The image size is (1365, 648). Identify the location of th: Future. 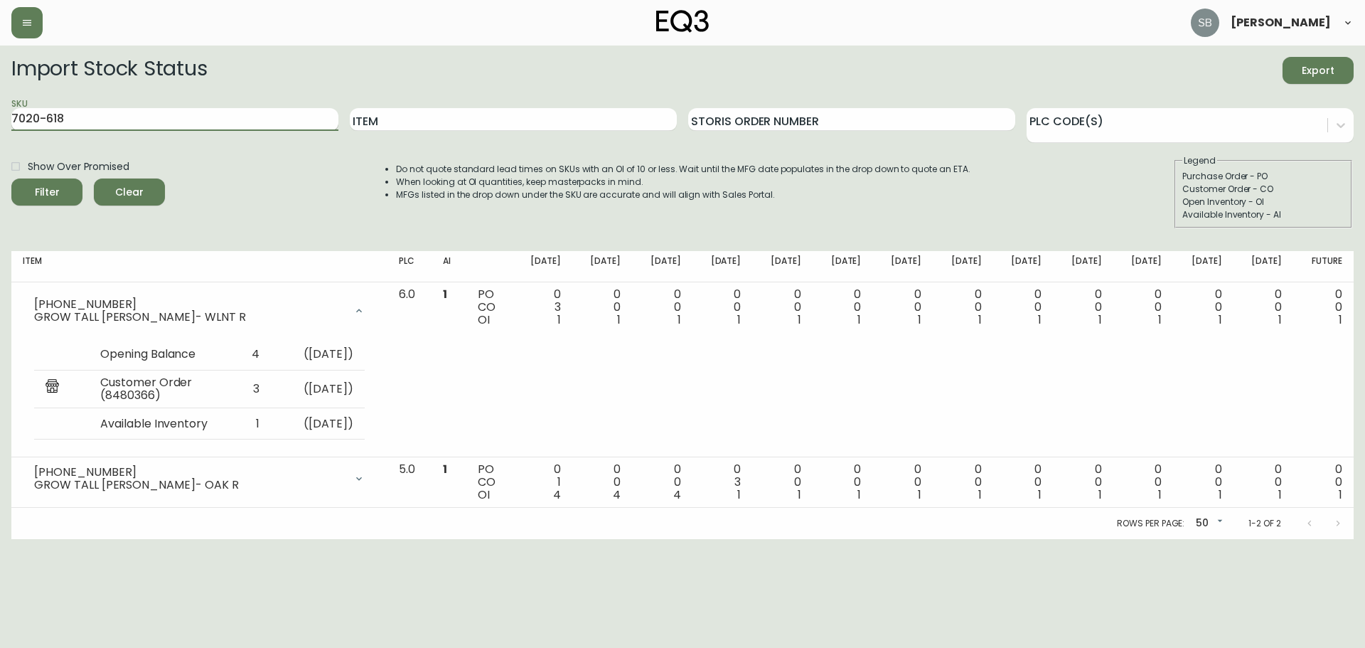
(1323, 267).